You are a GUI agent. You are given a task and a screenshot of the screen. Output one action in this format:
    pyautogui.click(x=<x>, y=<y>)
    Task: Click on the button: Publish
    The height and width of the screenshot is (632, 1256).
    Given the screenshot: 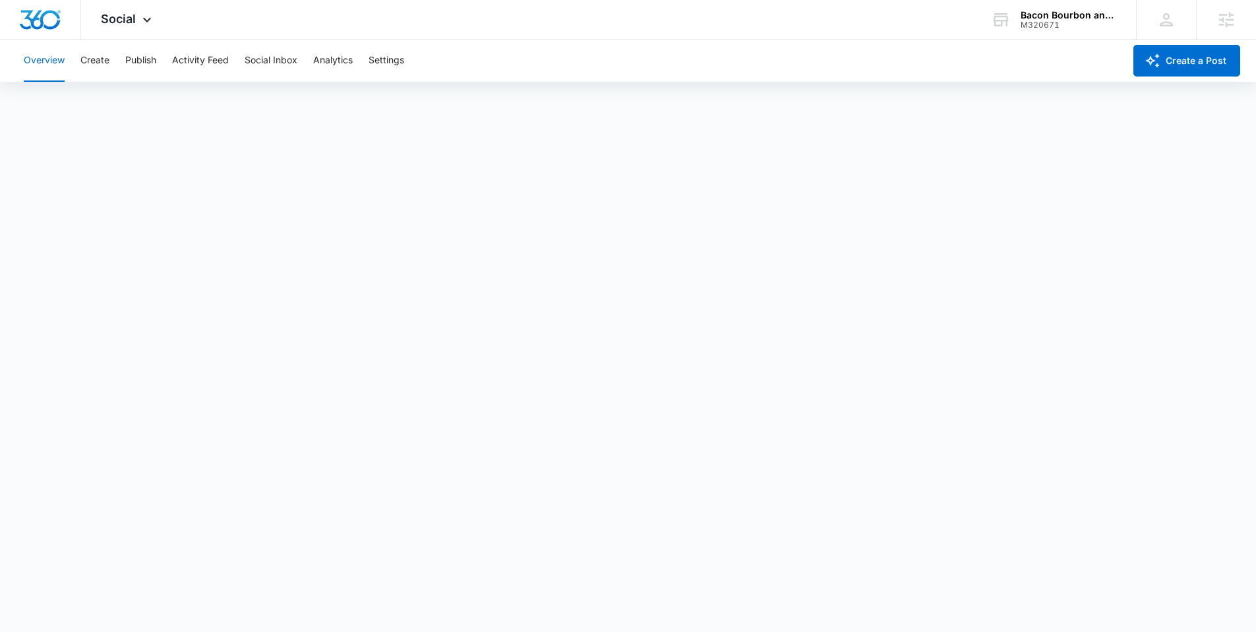 What is the action you would take?
    pyautogui.click(x=140, y=61)
    